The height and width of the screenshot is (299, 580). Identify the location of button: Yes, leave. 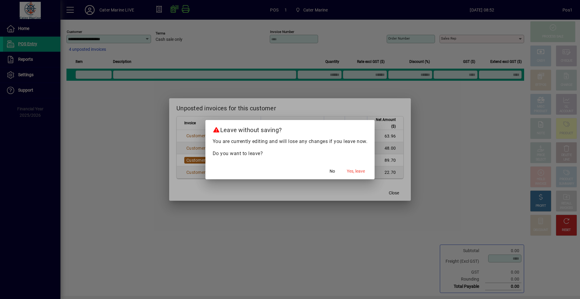
(356, 171).